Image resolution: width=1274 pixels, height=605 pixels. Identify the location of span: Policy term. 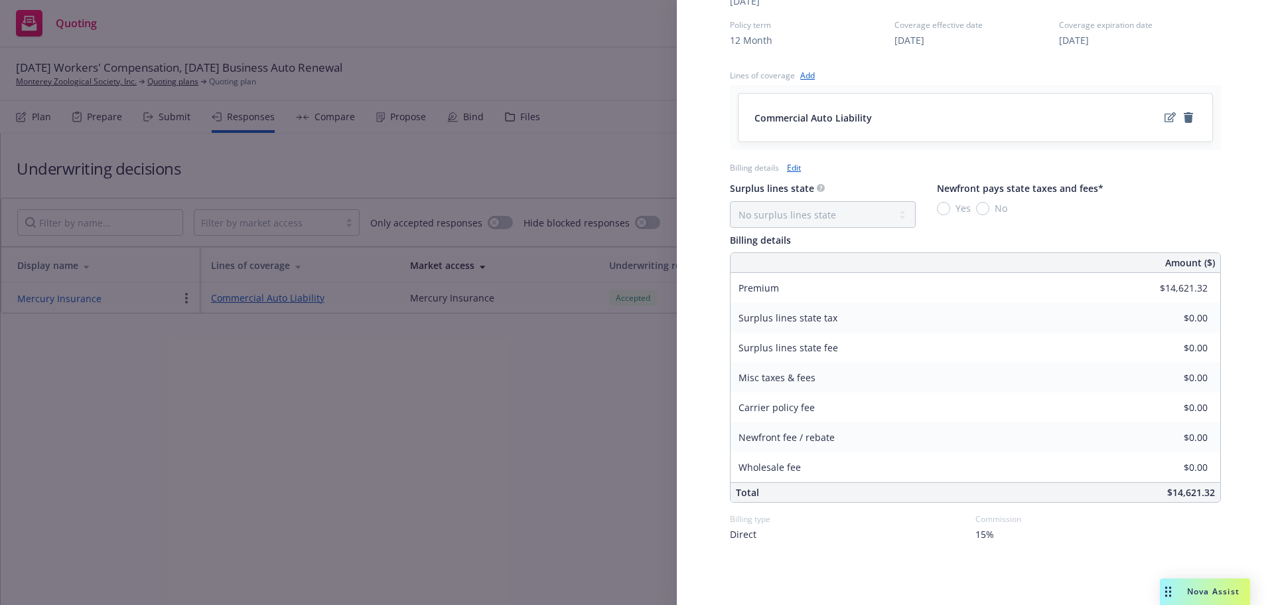
(811, 25).